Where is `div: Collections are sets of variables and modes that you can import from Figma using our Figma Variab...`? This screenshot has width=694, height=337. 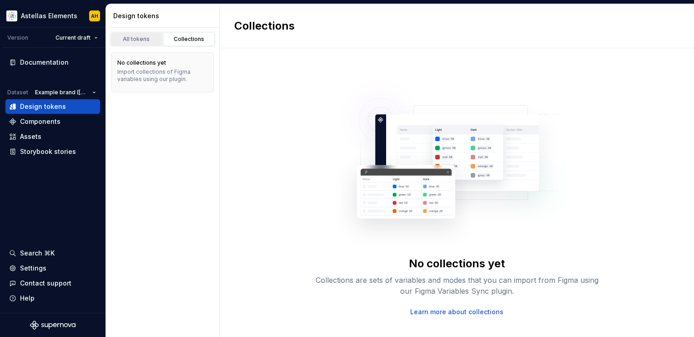
div: Collections are sets of variables and modes that you can import from Figma using our Figma Variab... is located at coordinates (457, 285).